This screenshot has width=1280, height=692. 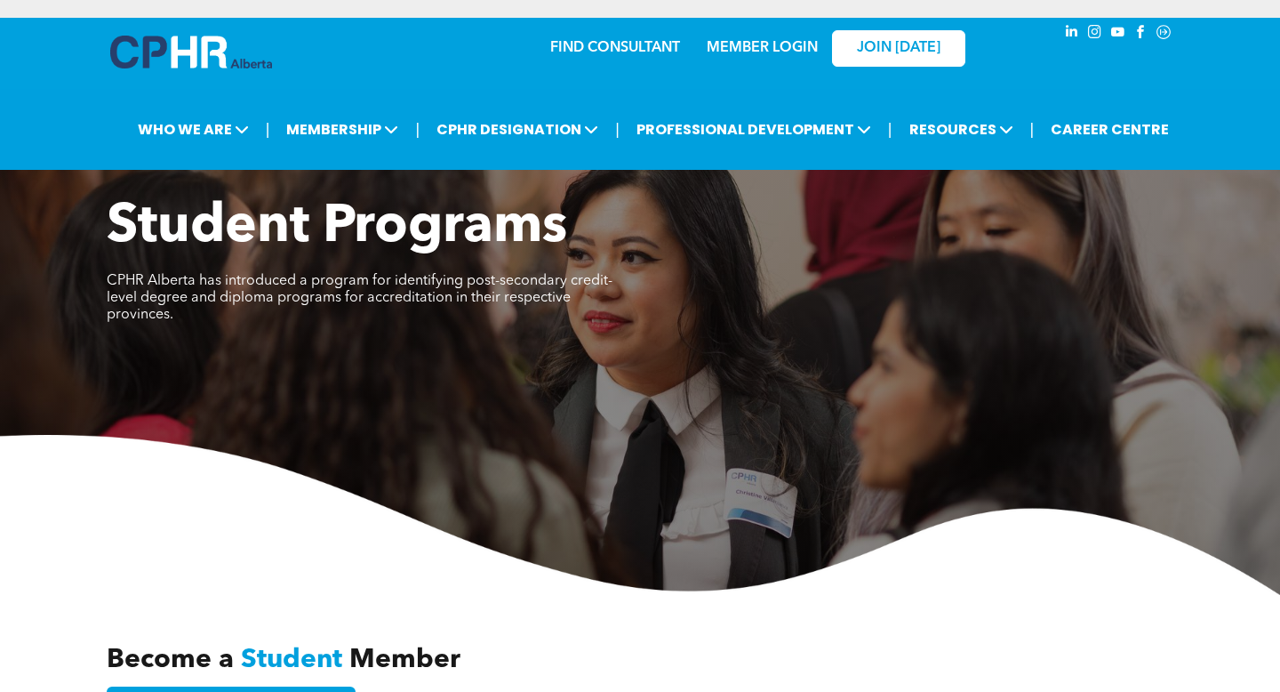 I want to click on span: Become a, so click(x=170, y=660).